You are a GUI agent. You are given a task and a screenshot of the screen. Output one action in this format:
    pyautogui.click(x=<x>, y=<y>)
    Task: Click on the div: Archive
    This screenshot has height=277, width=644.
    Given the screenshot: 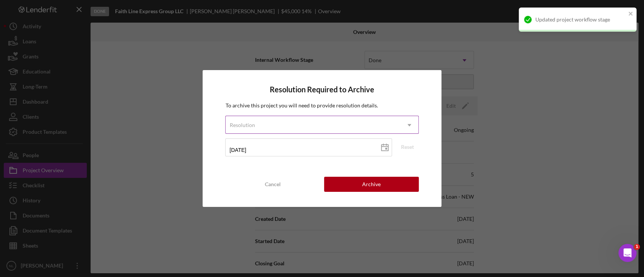 What is the action you would take?
    pyautogui.click(x=371, y=185)
    